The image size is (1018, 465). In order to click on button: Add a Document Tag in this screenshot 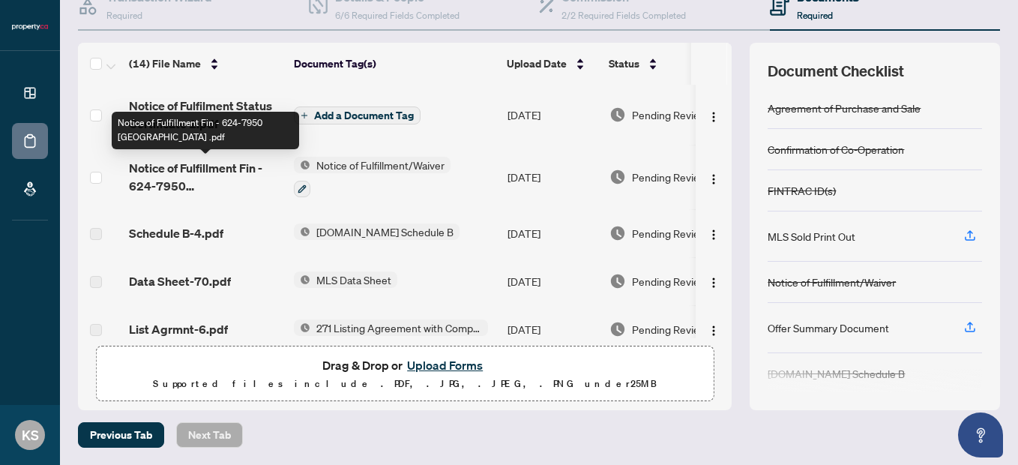, I will do `click(357, 115)`.